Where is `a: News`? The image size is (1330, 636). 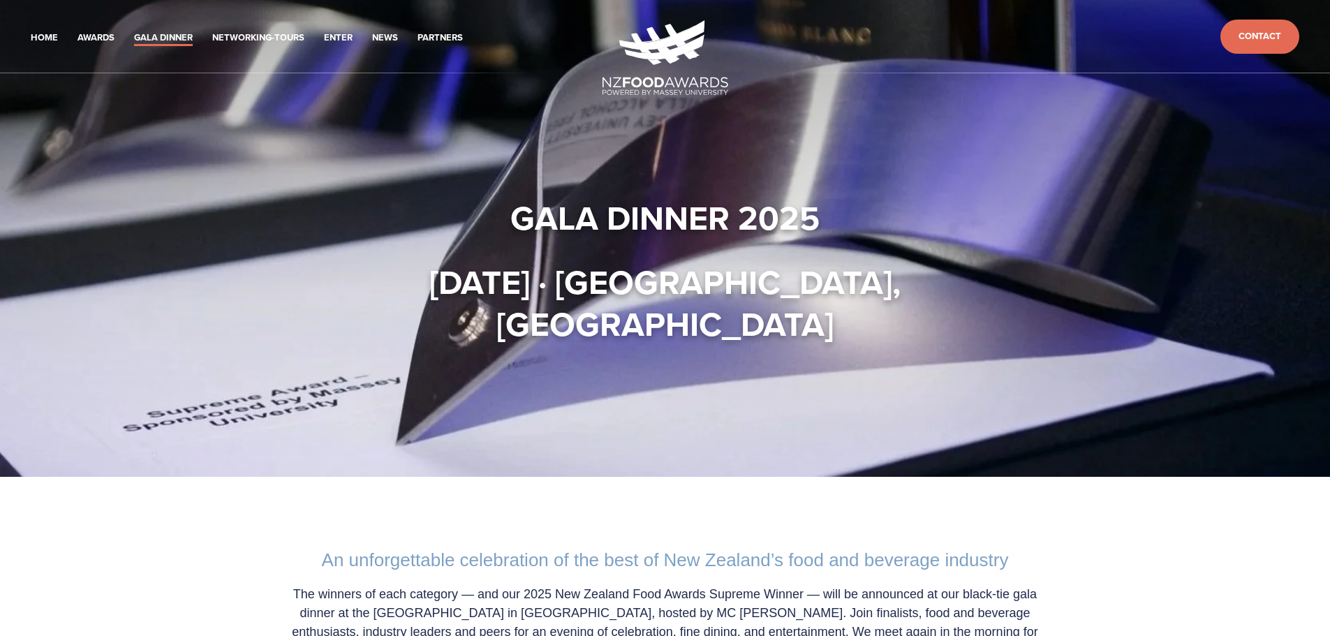 a: News is located at coordinates (385, 38).